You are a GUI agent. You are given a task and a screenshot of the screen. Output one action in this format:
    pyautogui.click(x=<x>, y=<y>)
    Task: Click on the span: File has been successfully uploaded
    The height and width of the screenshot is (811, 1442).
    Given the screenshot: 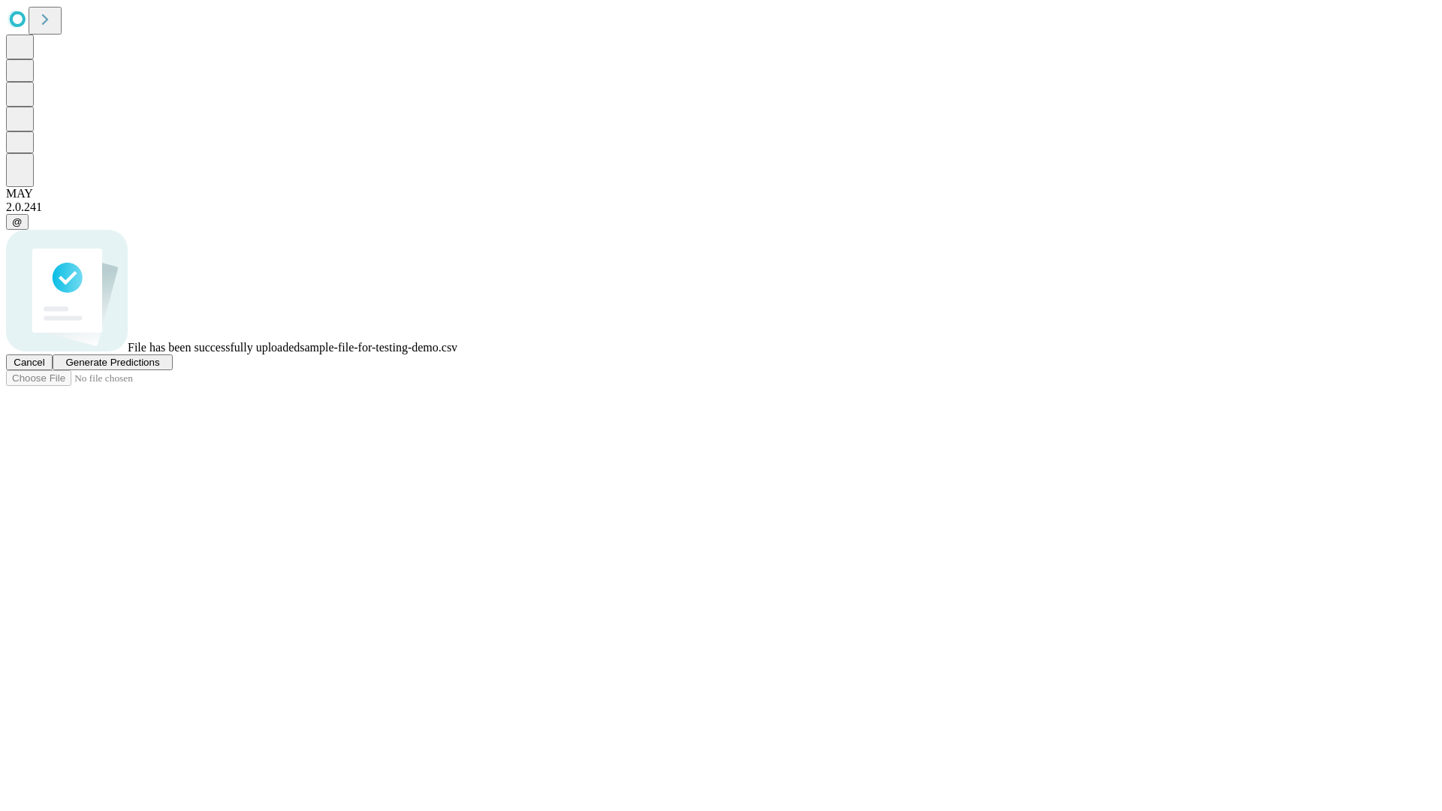 What is the action you would take?
    pyautogui.click(x=213, y=347)
    